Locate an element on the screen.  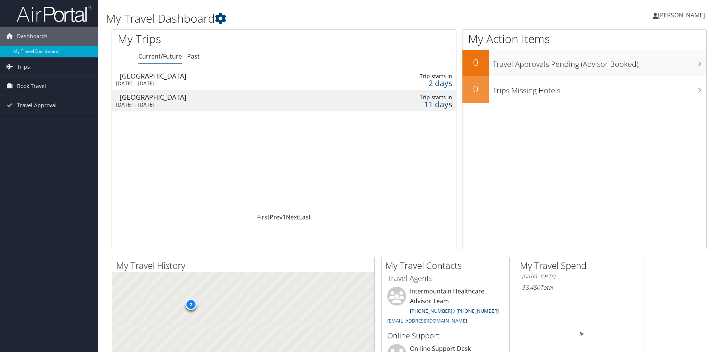
h2: My Travel Spend is located at coordinates (582, 266).